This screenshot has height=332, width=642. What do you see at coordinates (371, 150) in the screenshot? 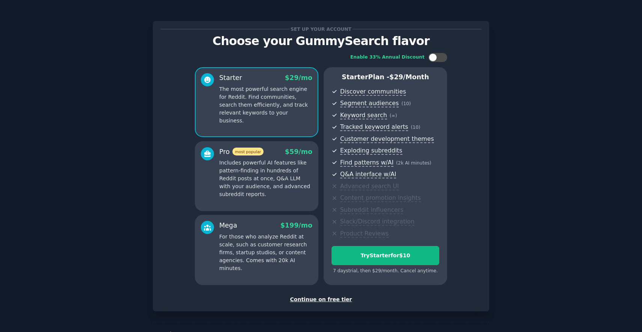
I see `span: Exploding subreddits` at bounding box center [371, 150].